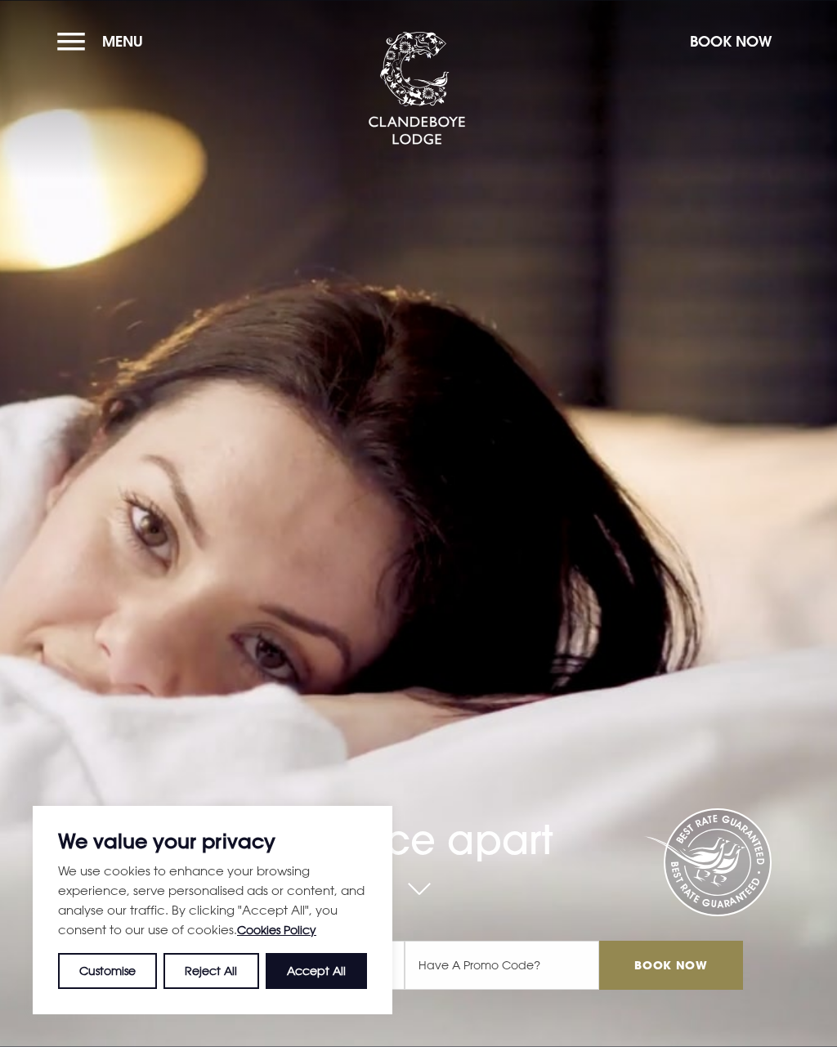  What do you see at coordinates (123, 41) in the screenshot?
I see `span: Menu` at bounding box center [123, 41].